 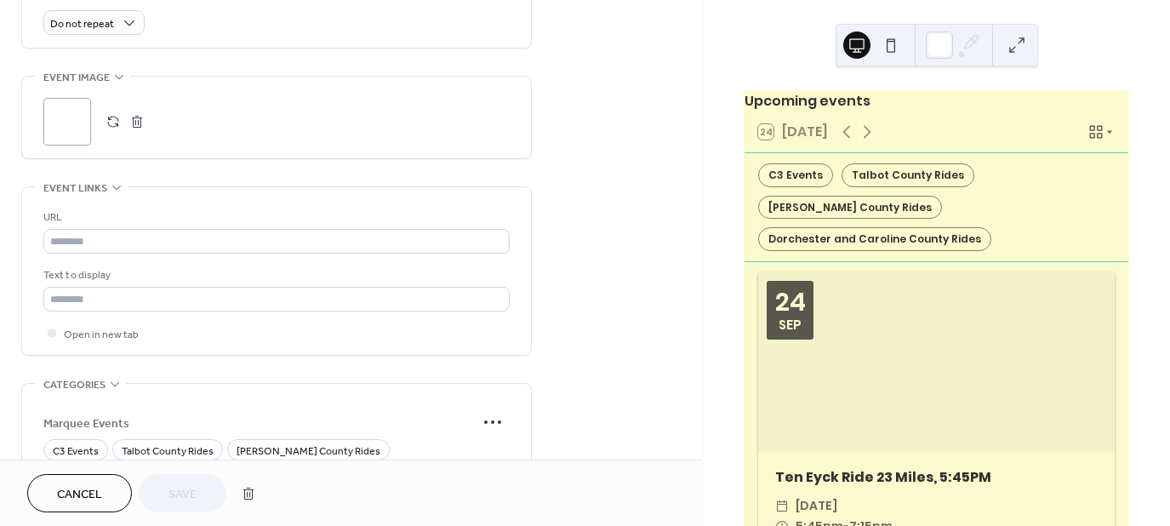 What do you see at coordinates (874, 239) in the screenshot?
I see `div: Dorchester and Caroline County Rides` at bounding box center [874, 239].